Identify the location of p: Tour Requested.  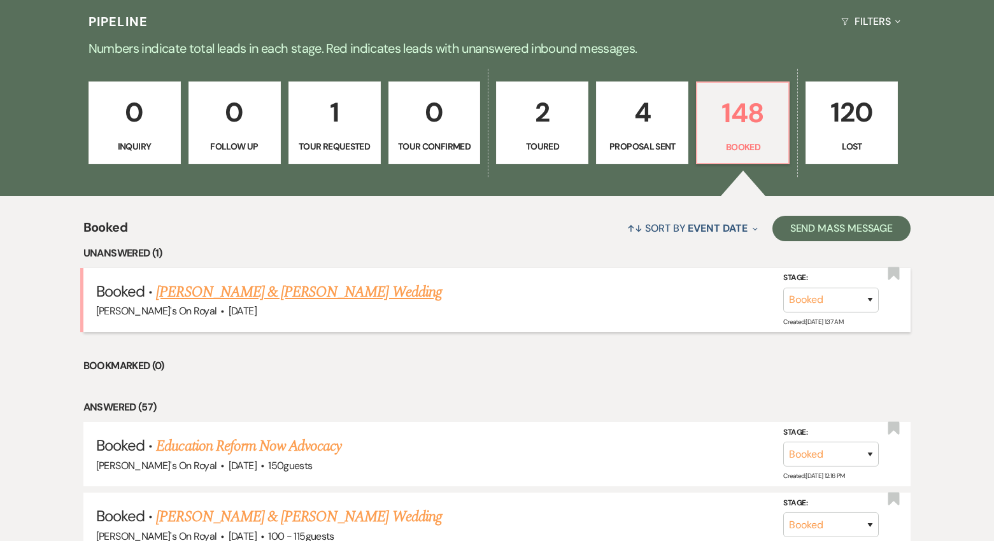
(334, 146).